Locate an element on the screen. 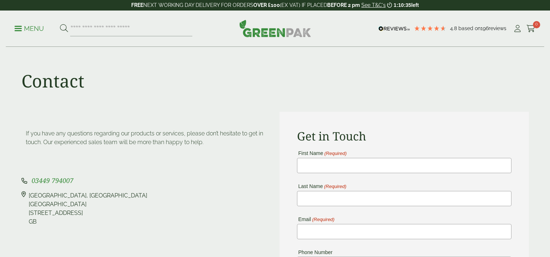 The image size is (550, 257). label: Last Name is located at coordinates (322, 187).